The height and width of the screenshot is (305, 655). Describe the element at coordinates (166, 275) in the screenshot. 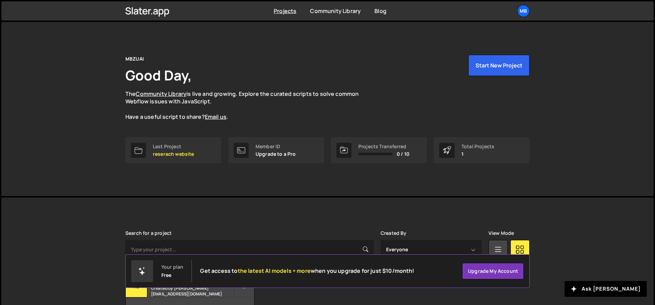

I see `div: Free` at that location.